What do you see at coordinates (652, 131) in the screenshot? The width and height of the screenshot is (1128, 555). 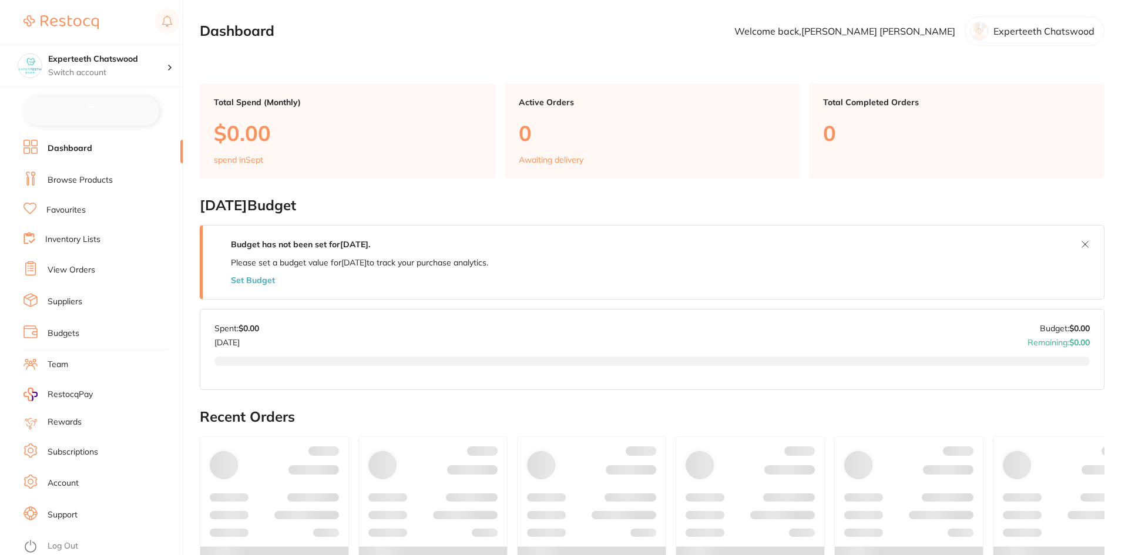 I see `a: Active Orders0Awaiting delivery` at bounding box center [652, 131].